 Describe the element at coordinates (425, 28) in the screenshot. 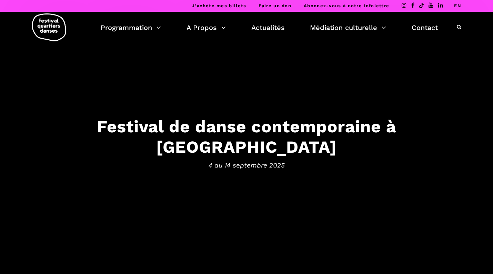

I see `a: Contact` at that location.